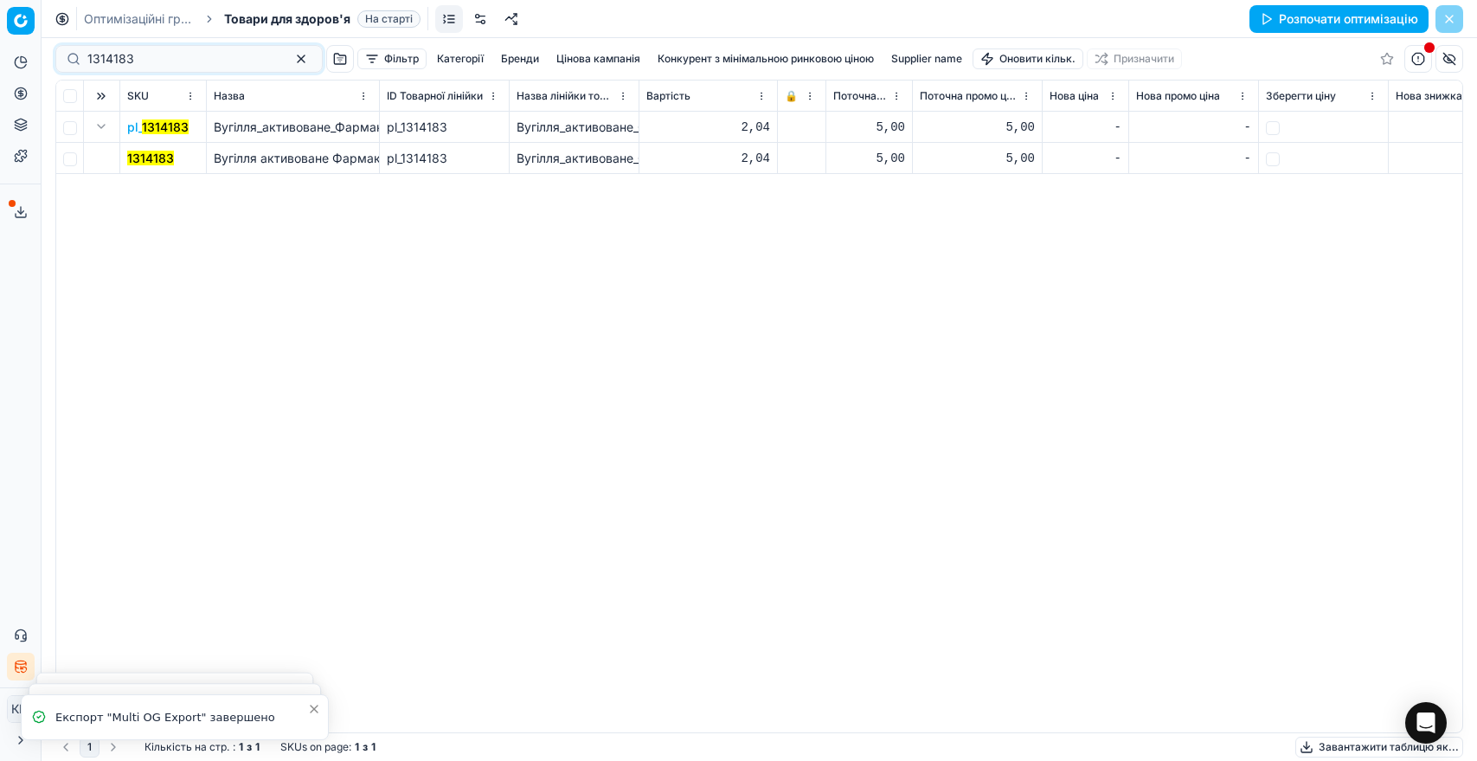  What do you see at coordinates (21, 709) in the screenshot?
I see `span: КM` at bounding box center [21, 709].